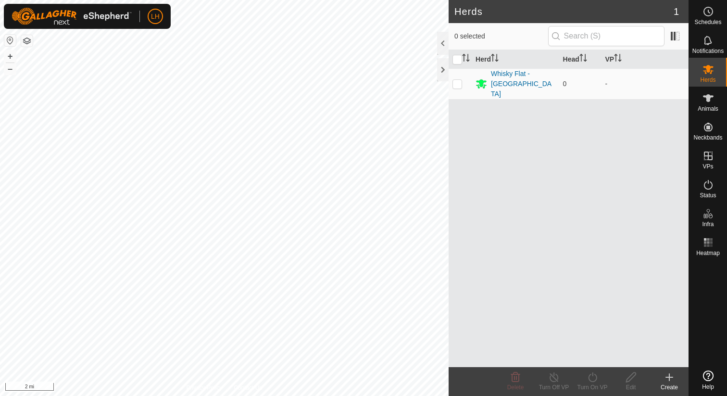 This screenshot has width=727, height=396. I want to click on th: Head, so click(580, 59).